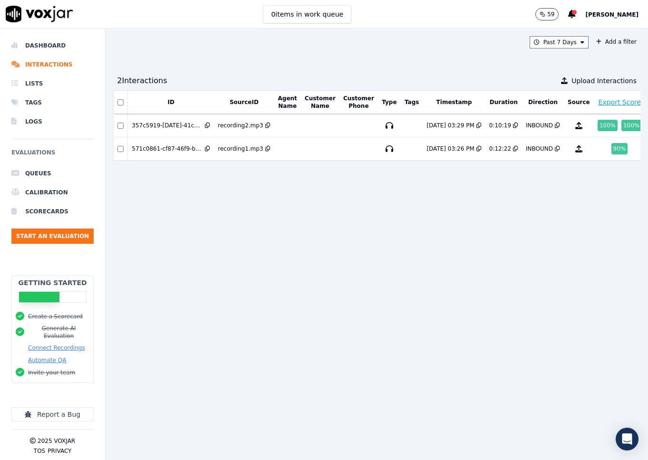 Image resolution: width=648 pixels, height=460 pixels. Describe the element at coordinates (244, 102) in the screenshot. I see `button: SourceID` at that location.